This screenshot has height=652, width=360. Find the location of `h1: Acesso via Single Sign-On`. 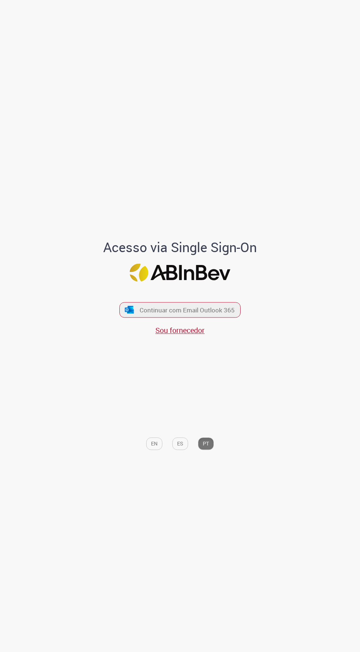

h1: Acesso via Single Sign-On is located at coordinates (180, 248).